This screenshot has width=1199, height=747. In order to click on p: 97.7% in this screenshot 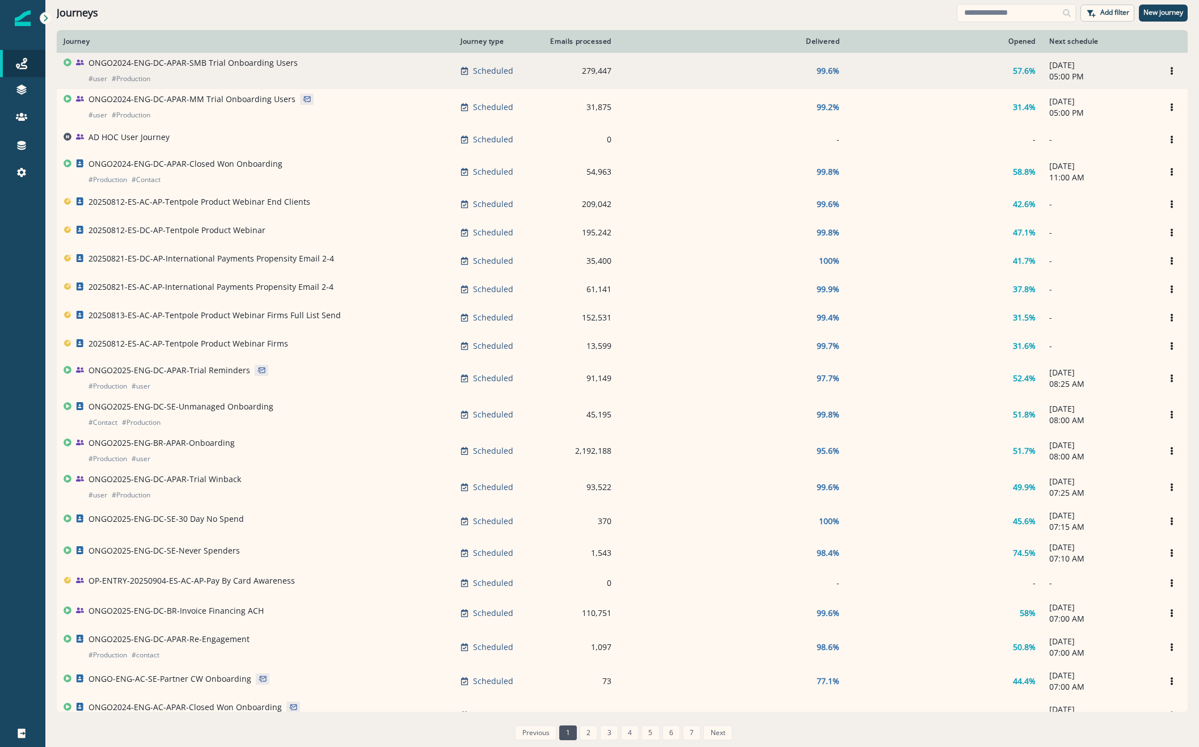, I will do `click(828, 378)`.